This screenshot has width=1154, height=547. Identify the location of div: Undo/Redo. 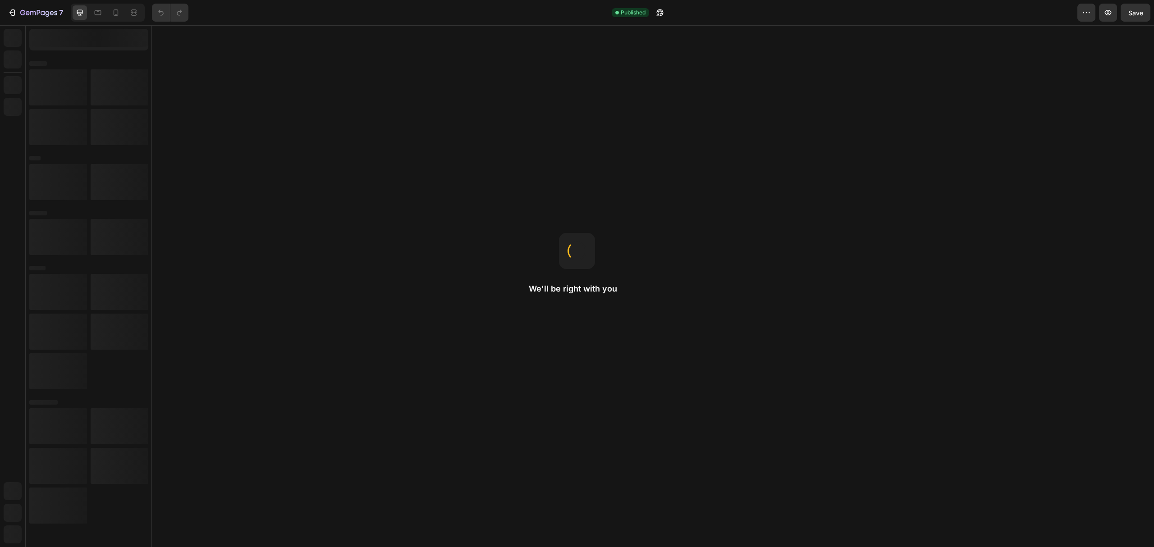
(170, 13).